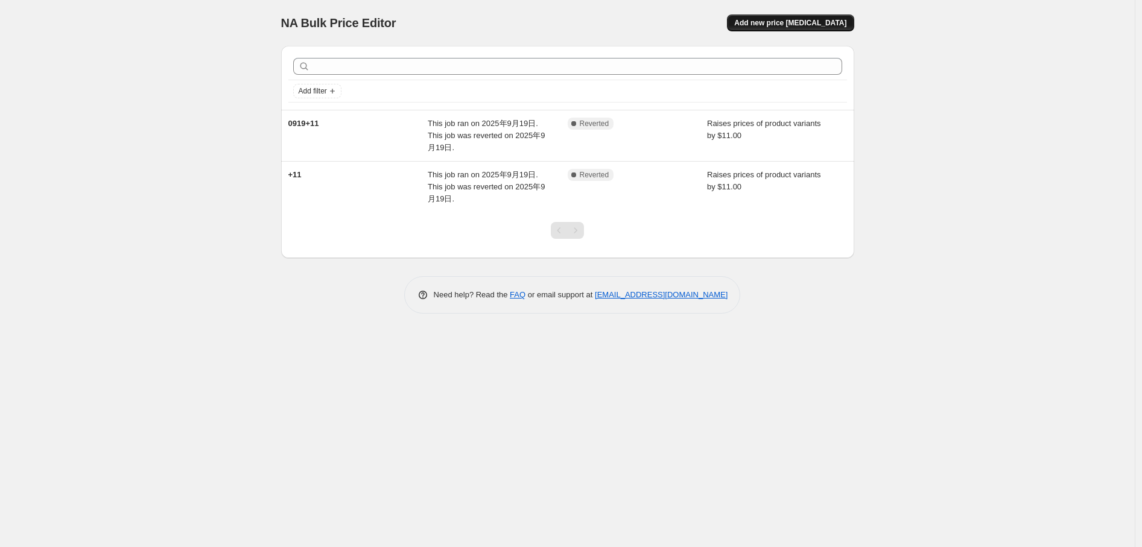  Describe the element at coordinates (339, 23) in the screenshot. I see `span: NA Bulk Price Editor` at that location.